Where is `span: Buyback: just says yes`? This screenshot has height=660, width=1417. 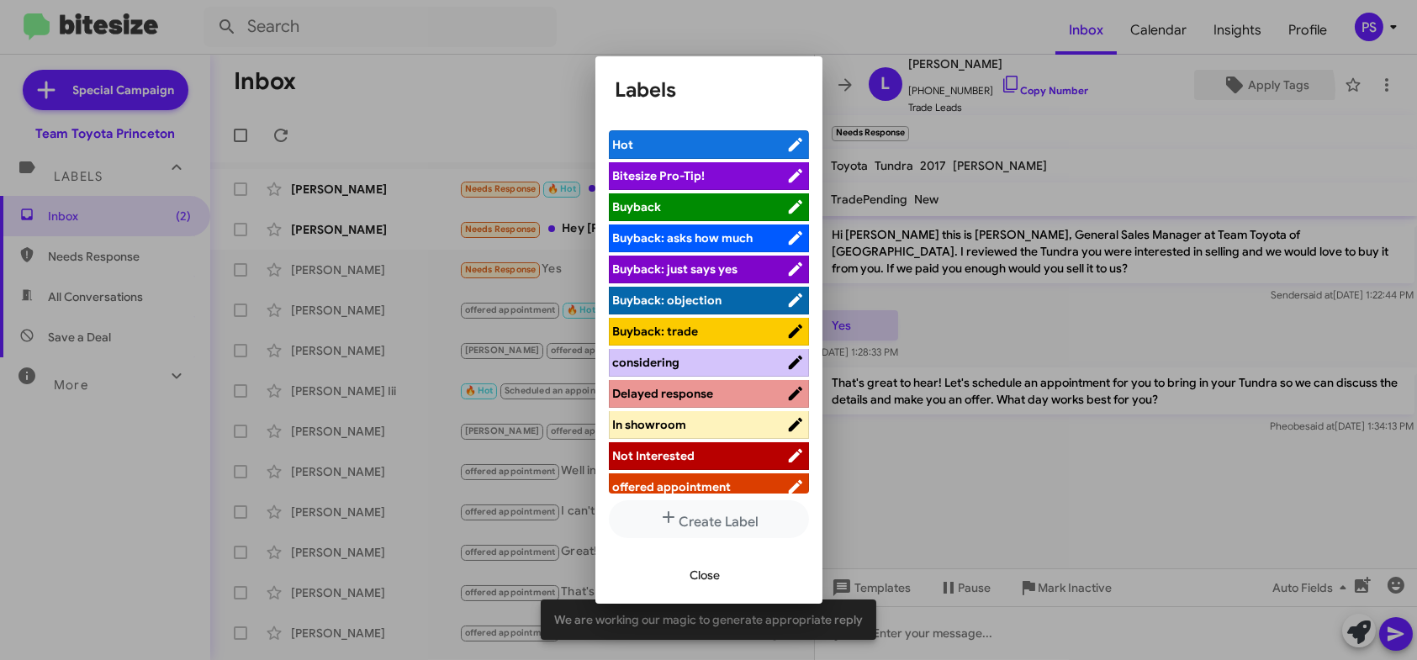
span: Buyback: just says yes is located at coordinates (675, 269).